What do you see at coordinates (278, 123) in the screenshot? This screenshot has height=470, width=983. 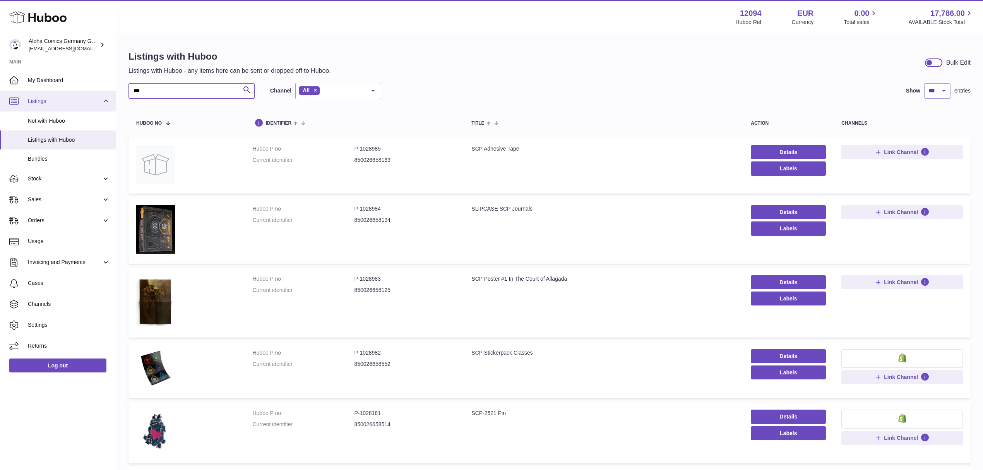 I see `span: identifier` at bounding box center [278, 123].